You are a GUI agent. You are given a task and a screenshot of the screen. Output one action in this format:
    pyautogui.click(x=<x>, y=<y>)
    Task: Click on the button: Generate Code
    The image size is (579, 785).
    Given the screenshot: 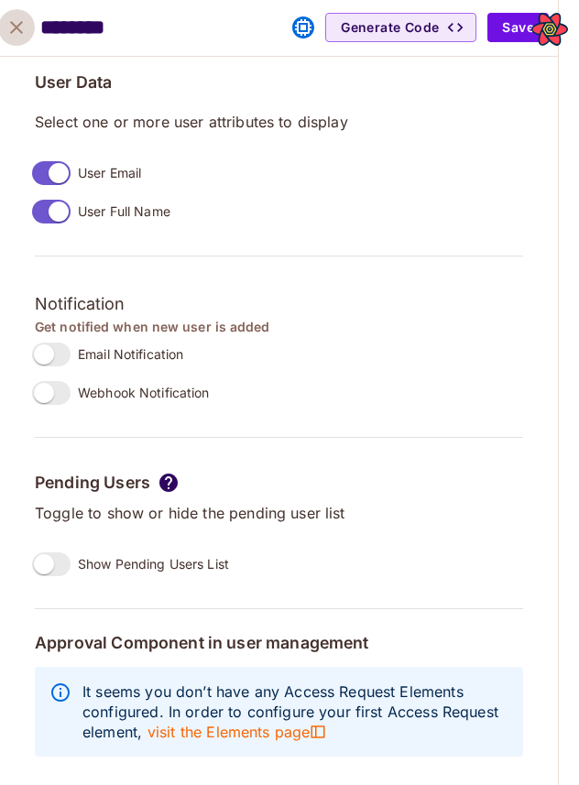 What is the action you would take?
    pyautogui.click(x=400, y=27)
    